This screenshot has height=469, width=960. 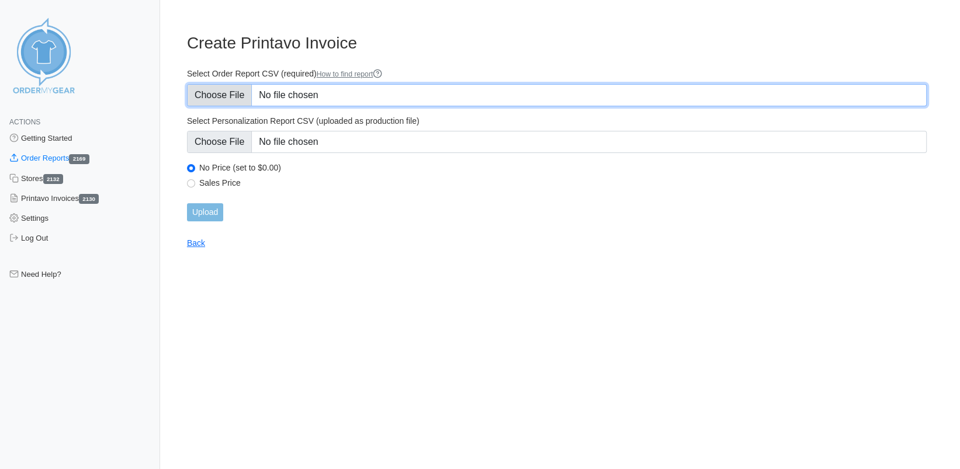 I want to click on a: How to find report, so click(x=349, y=74).